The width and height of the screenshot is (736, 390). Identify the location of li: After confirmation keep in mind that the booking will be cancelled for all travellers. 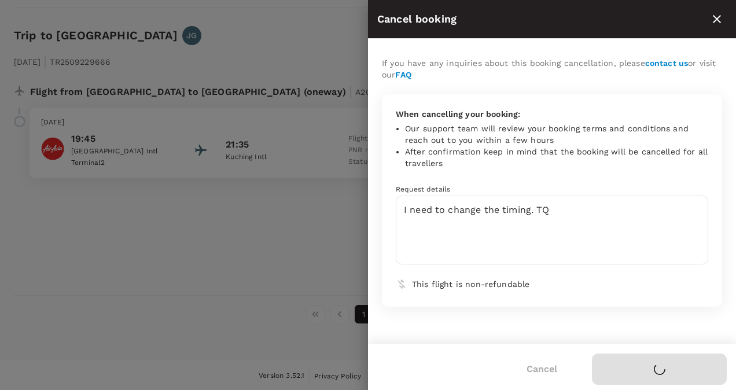
(557, 157).